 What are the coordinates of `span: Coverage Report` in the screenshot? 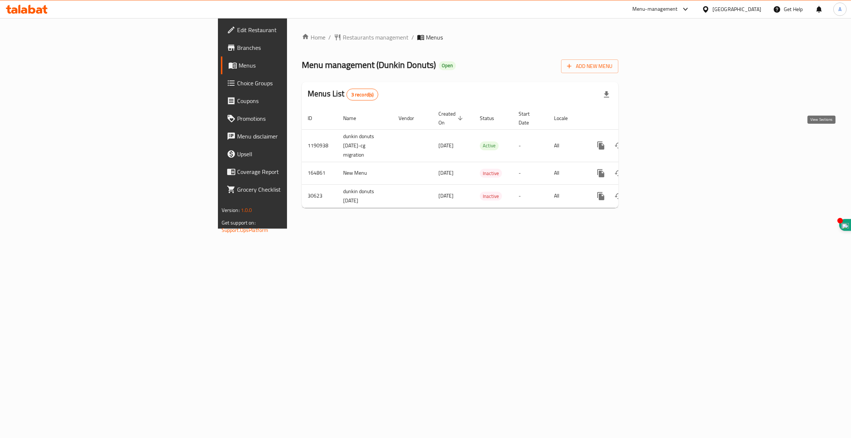 It's located at (295, 172).